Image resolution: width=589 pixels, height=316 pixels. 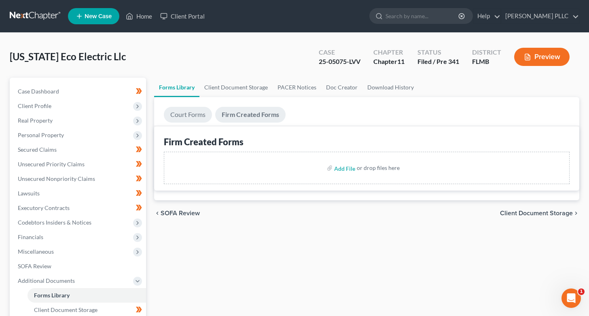 I want to click on button: Preview, so click(x=542, y=57).